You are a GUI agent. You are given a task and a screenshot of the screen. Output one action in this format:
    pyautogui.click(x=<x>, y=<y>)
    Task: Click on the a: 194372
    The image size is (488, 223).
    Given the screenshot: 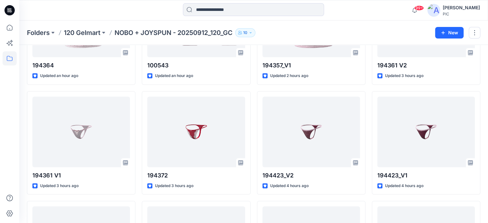 What is the action you would take?
    pyautogui.click(x=196, y=132)
    